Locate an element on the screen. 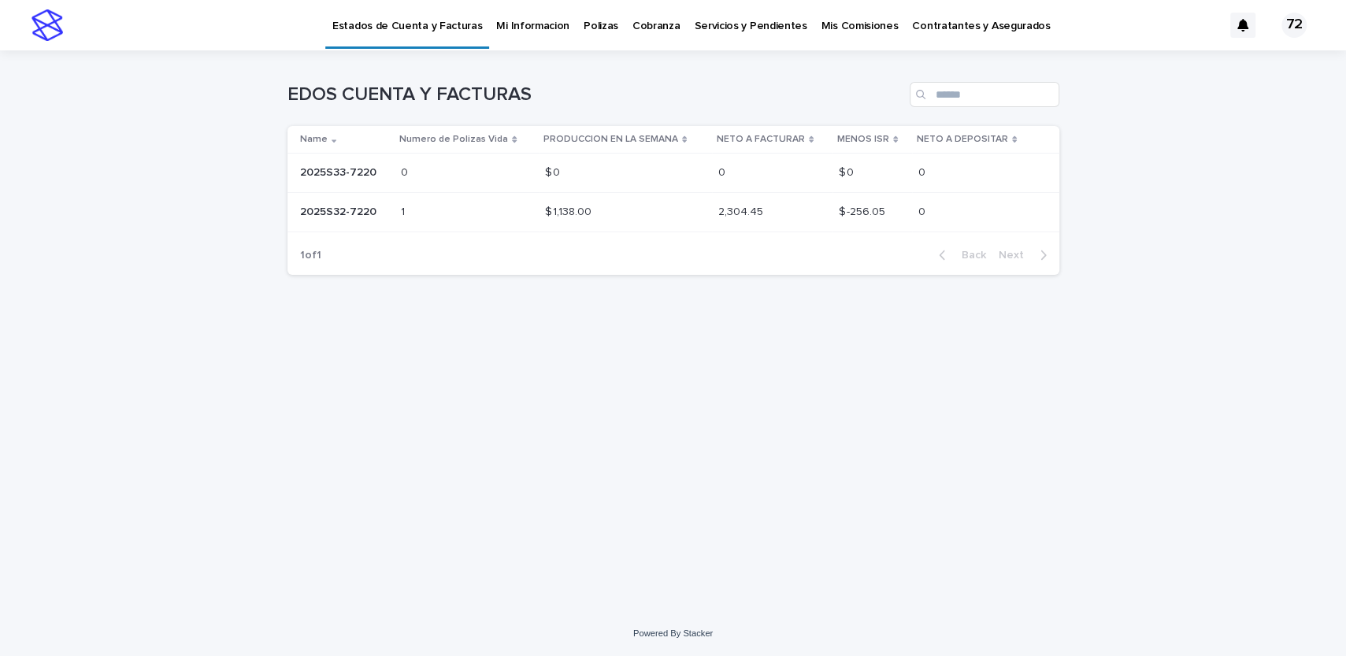 The image size is (1346, 656). input: Search is located at coordinates (985, 95).